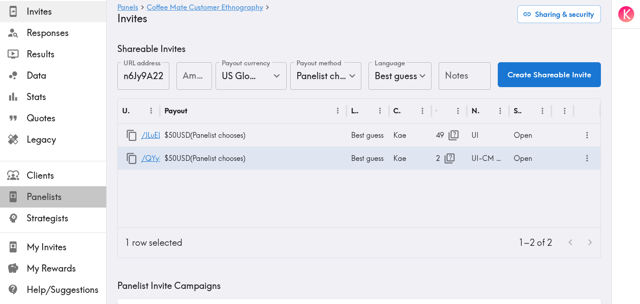 The width and height of the screenshot is (640, 304). Describe the element at coordinates (66, 54) in the screenshot. I see `span: Results` at that location.